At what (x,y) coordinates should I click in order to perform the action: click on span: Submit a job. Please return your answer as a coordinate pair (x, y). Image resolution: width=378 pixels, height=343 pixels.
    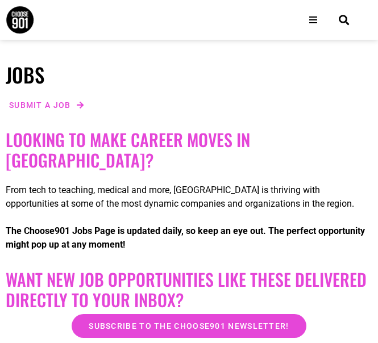
    Looking at the image, I should click on (40, 105).